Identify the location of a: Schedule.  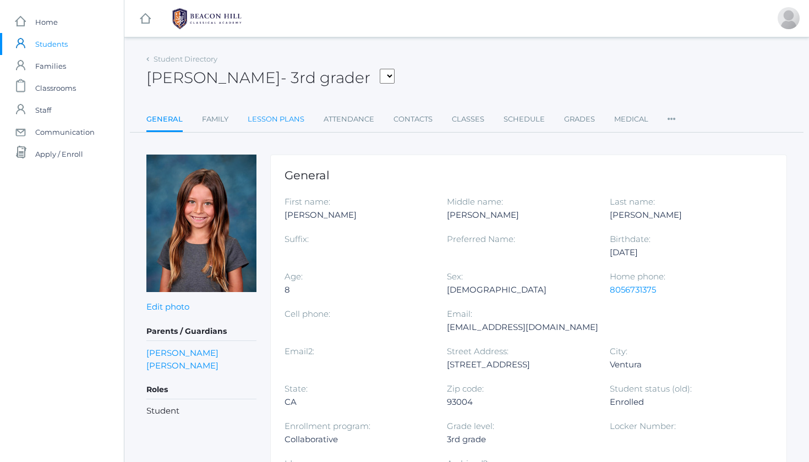
(524, 119).